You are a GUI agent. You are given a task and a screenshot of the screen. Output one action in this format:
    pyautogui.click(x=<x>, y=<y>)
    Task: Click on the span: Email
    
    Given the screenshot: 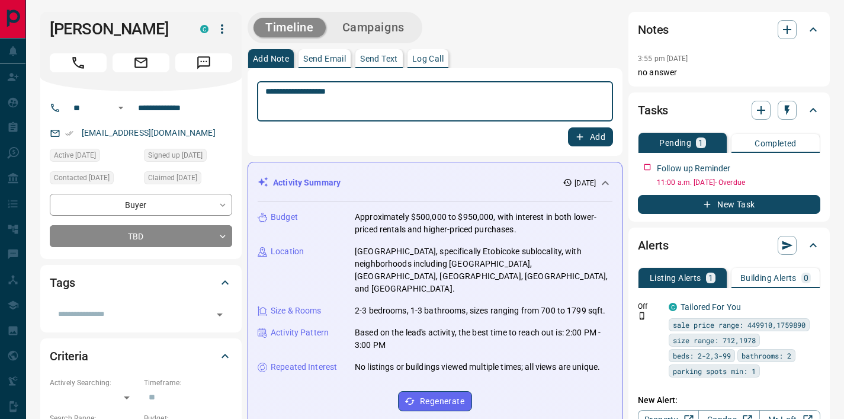 What is the action you would take?
    pyautogui.click(x=141, y=63)
    